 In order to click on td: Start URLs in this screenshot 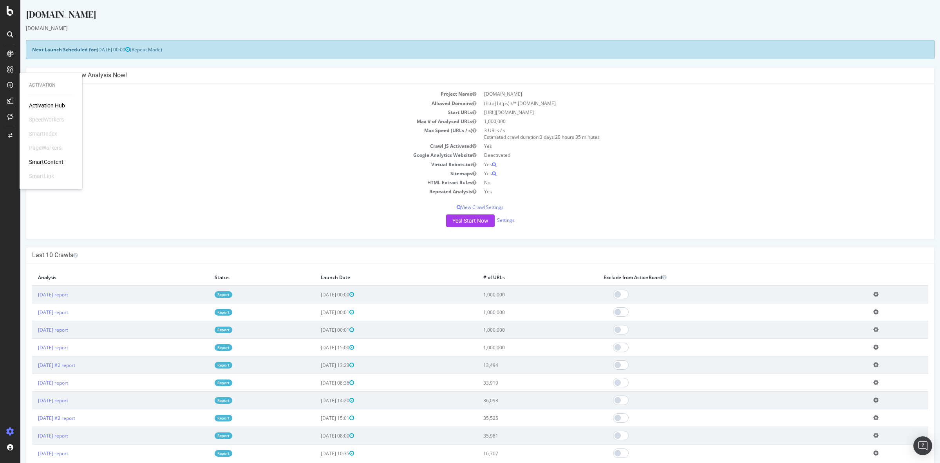, I will do `click(236, 112)`.